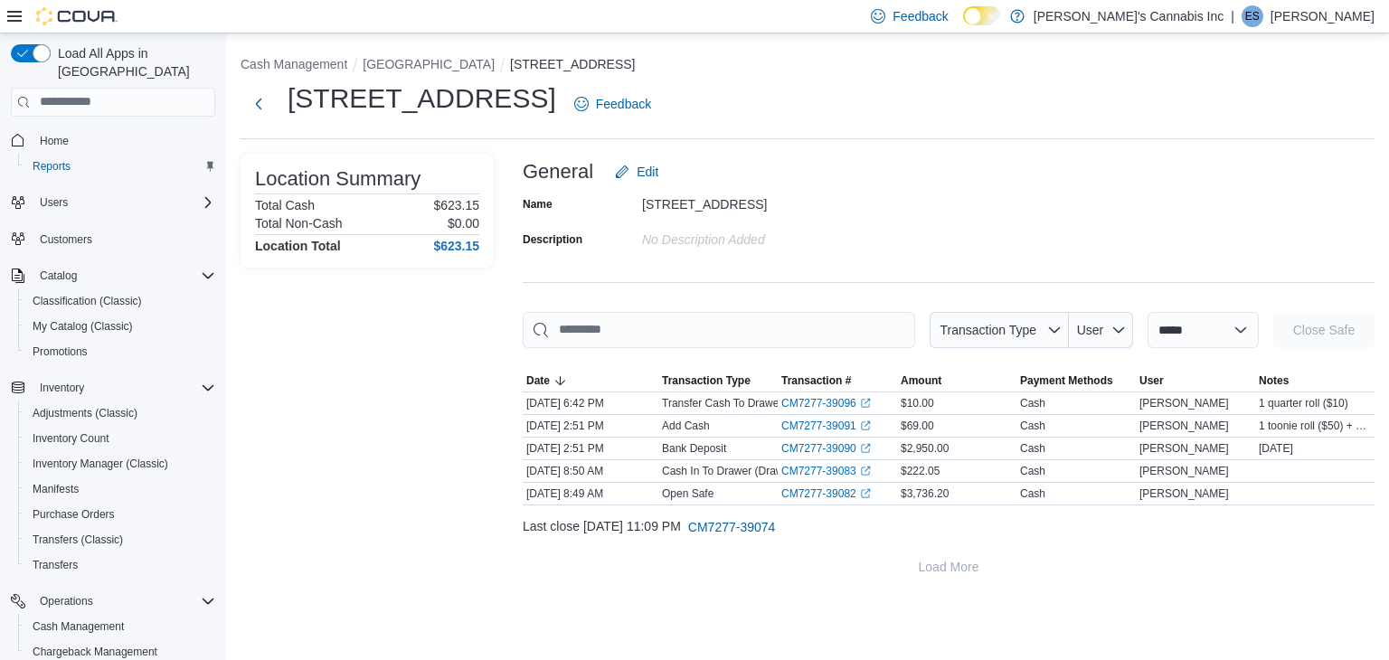  I want to click on p: Cash In To Drawer (Drawer 1), so click(733, 471).